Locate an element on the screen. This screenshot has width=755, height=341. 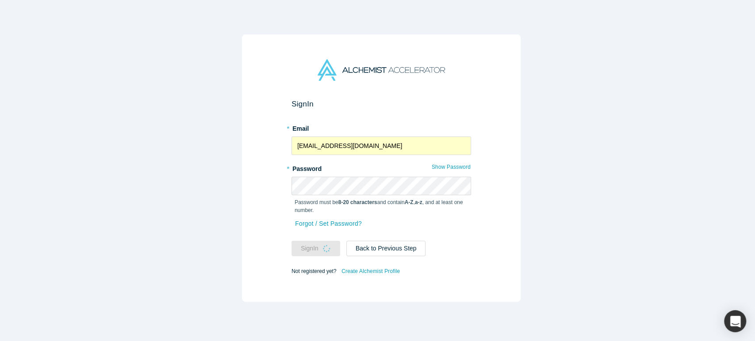
p: Password must be and contain , , and at least one number. is located at coordinates (381, 207).